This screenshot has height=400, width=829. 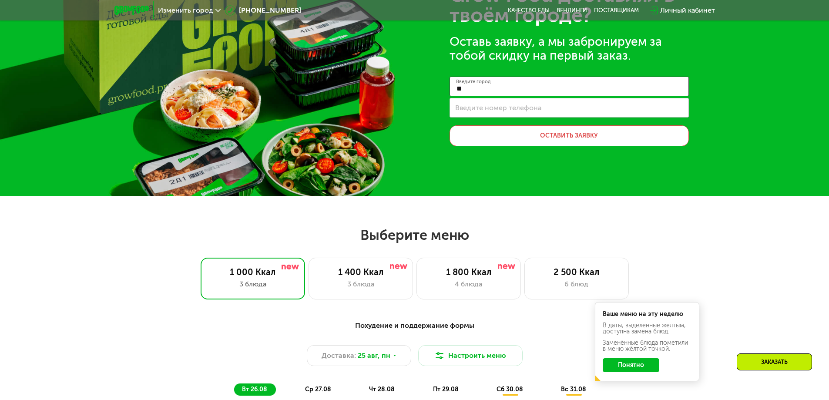 I want to click on span: 25 авг, пн, so click(x=374, y=355).